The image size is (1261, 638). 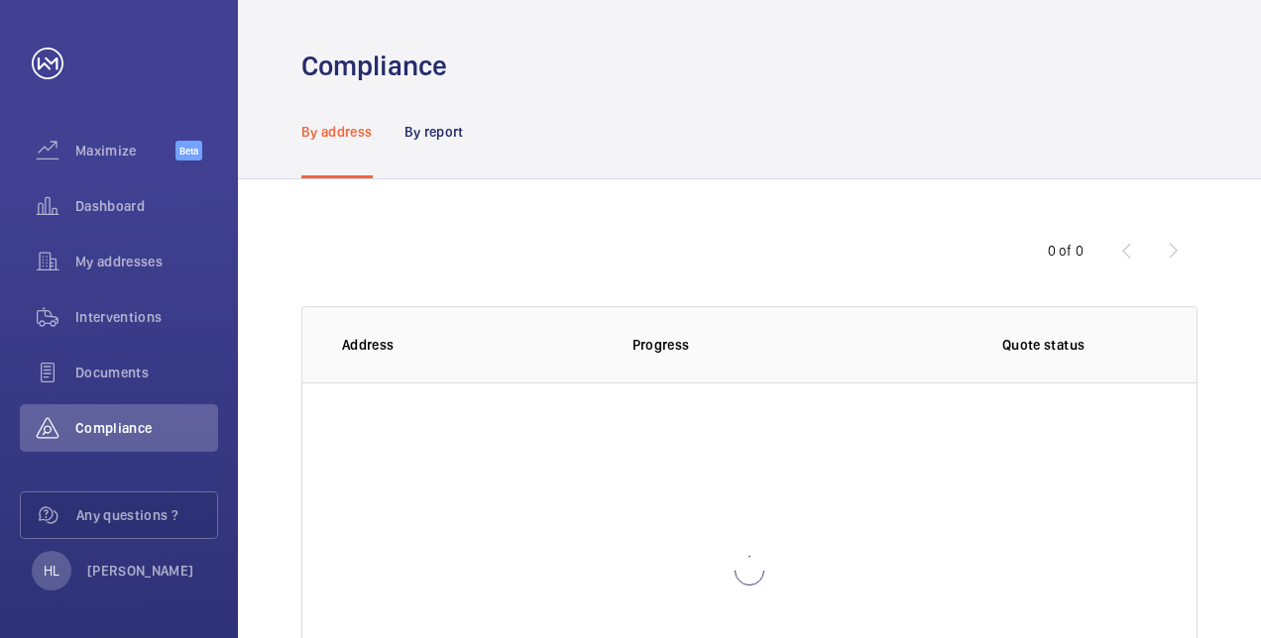 What do you see at coordinates (125, 151) in the screenshot?
I see `span: Maximize` at bounding box center [125, 151].